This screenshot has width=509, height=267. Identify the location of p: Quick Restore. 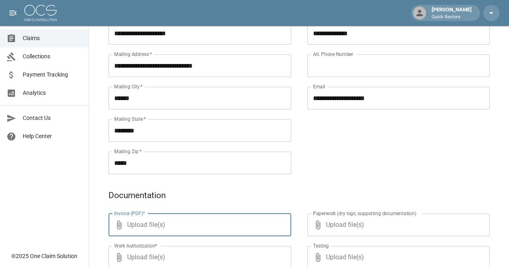
(452, 17).